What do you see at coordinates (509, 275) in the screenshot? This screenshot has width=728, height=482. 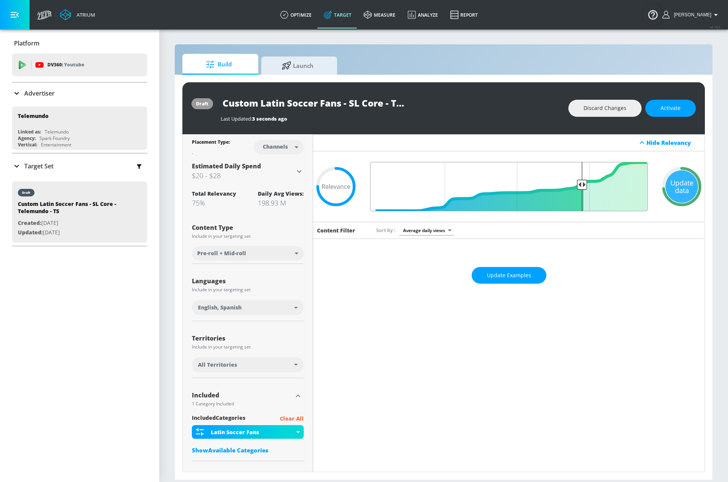 I see `span: Update Examples` at bounding box center [509, 275].